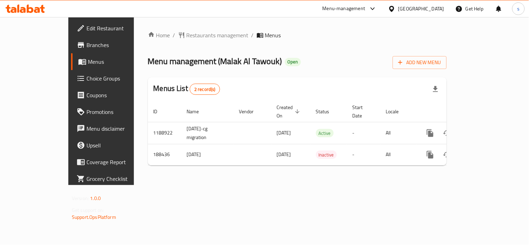  Describe the element at coordinates (164, 133) in the screenshot. I see `td: 1188922` at that location.